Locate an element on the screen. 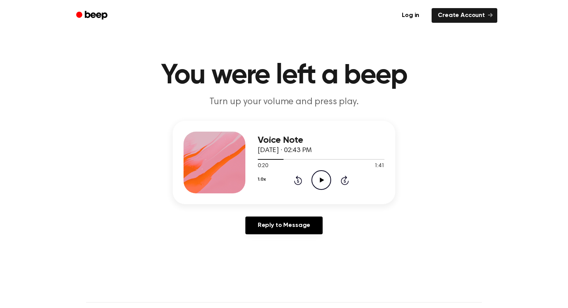 The height and width of the screenshot is (308, 568). button: 1.0x is located at coordinates (261, 180).